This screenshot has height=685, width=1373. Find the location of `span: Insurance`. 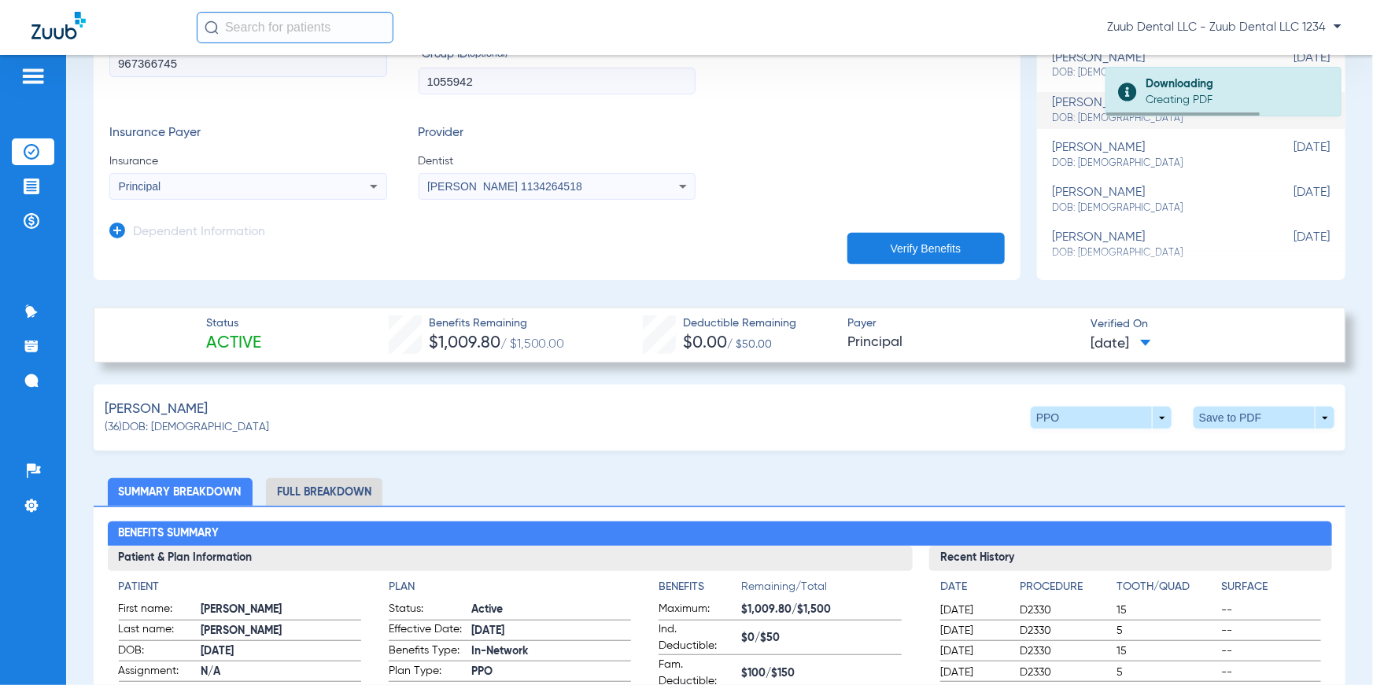

span: Insurance is located at coordinates (248, 161).